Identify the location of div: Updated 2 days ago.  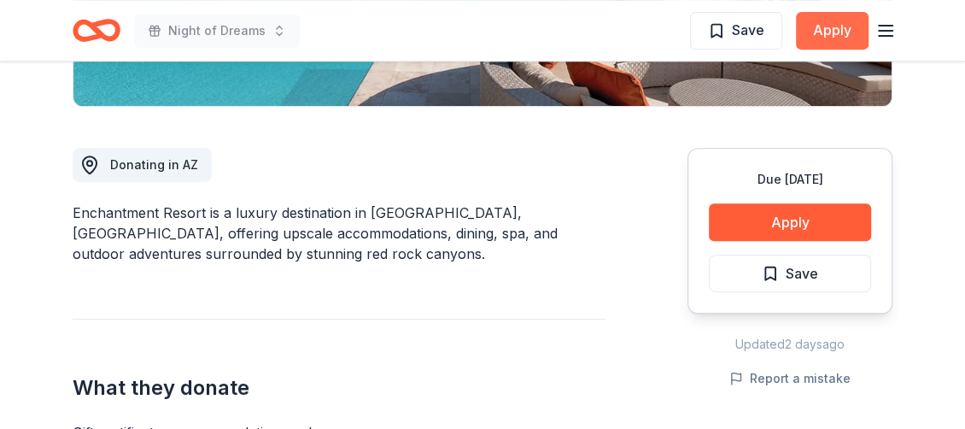
(790, 344).